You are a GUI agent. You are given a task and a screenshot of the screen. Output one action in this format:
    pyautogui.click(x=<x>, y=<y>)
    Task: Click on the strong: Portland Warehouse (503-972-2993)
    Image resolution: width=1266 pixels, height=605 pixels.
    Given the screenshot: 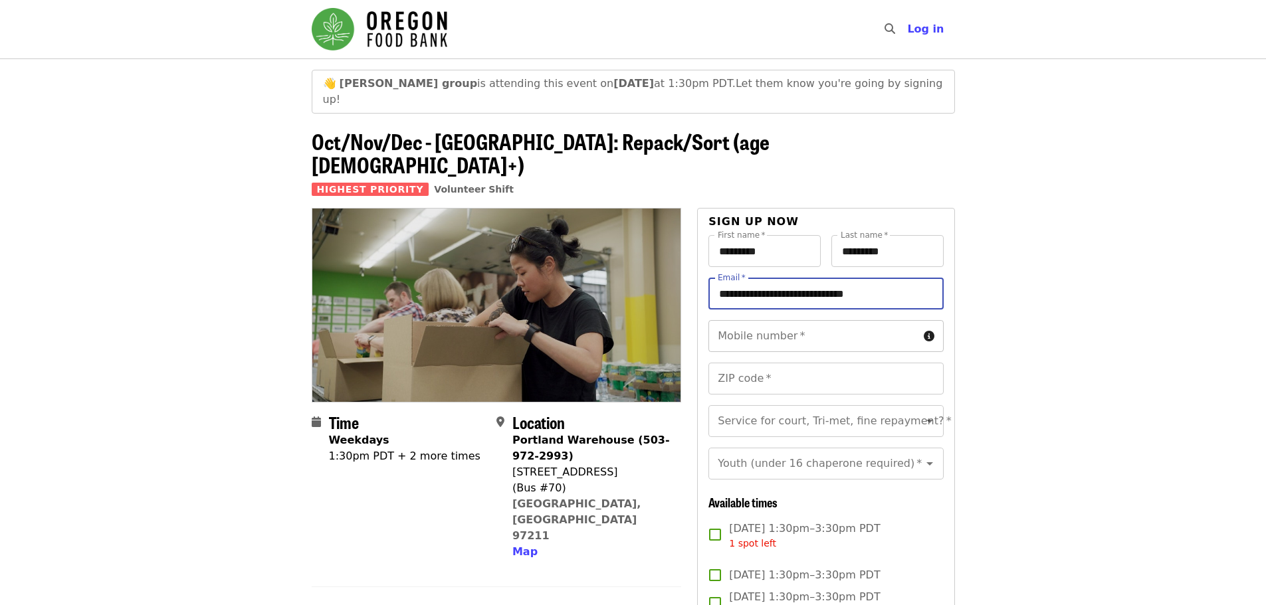 What is the action you would take?
    pyautogui.click(x=591, y=448)
    